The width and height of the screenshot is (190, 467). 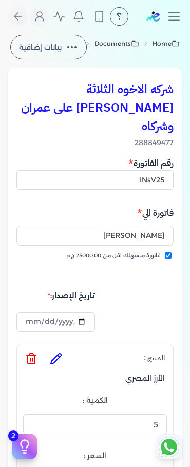 What do you see at coordinates (178, 16) in the screenshot?
I see `button: Toggle navigation` at bounding box center [178, 16].